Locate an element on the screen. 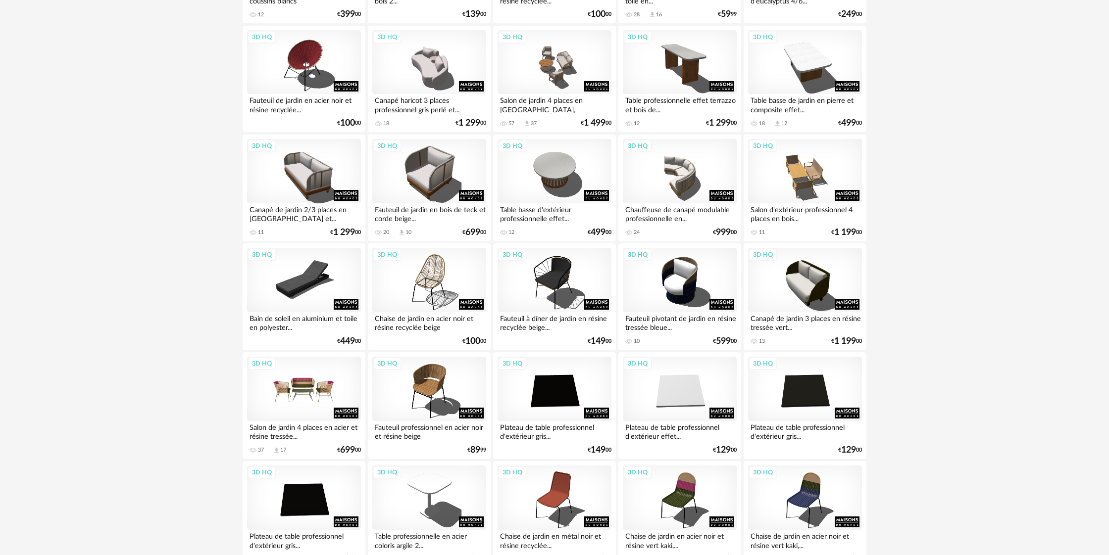 The image size is (1109, 555). div: Table professionnelle effet terrazzo et bois de... is located at coordinates (680, 104).